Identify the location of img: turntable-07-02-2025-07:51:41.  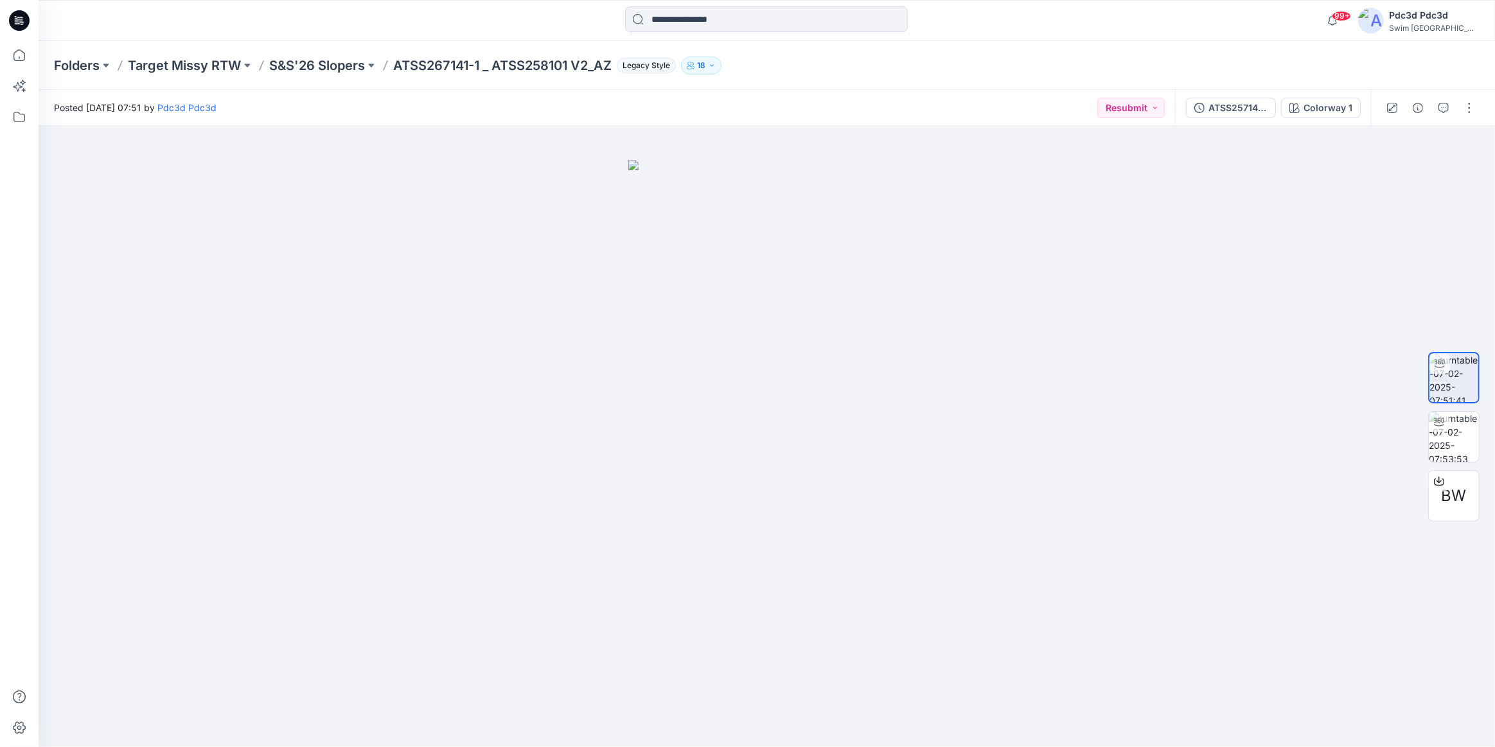
(1454, 378).